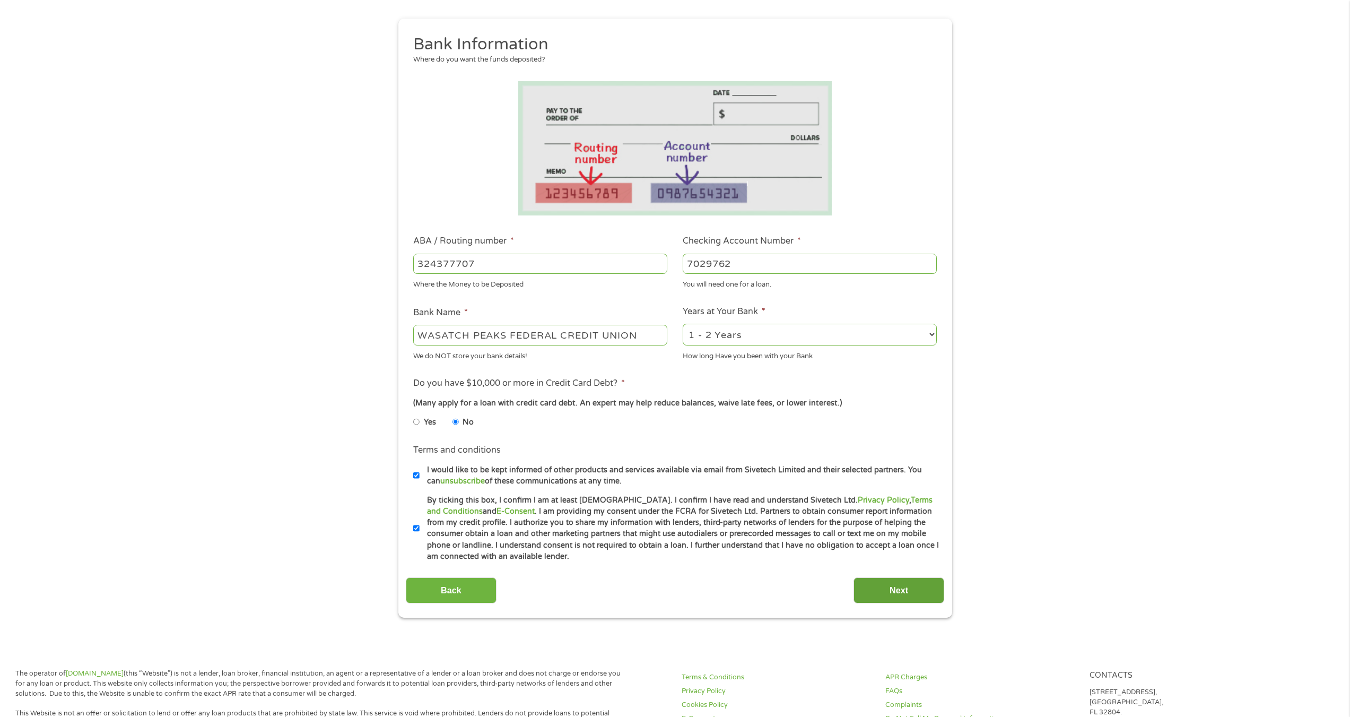 This screenshot has height=717, width=1350. Describe the element at coordinates (981, 705) in the screenshot. I see `a: Complaints` at that location.